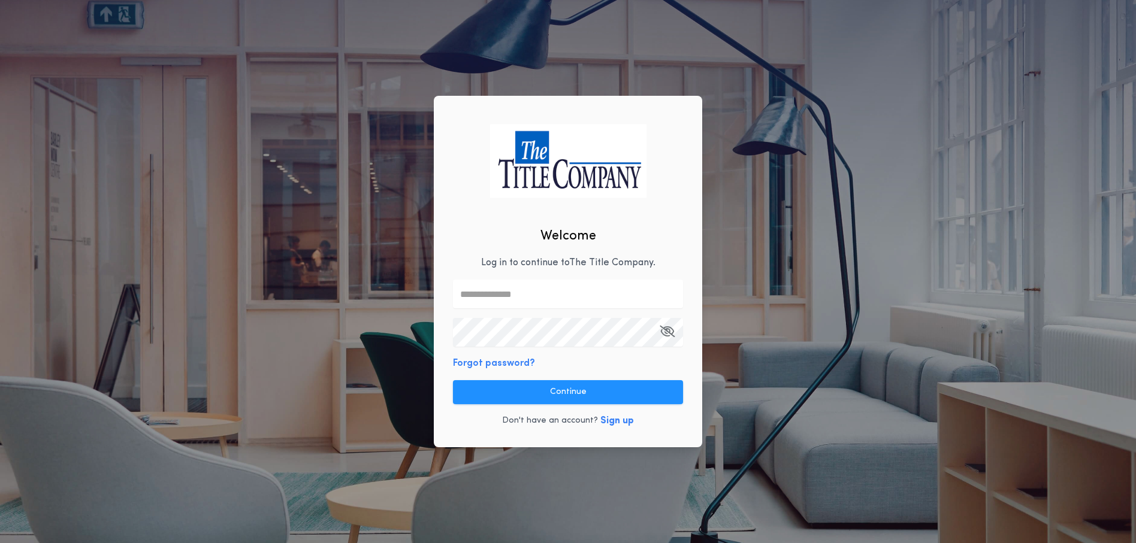 Image resolution: width=1136 pixels, height=543 pixels. Describe the element at coordinates (568, 392) in the screenshot. I see `button: Continue` at that location.